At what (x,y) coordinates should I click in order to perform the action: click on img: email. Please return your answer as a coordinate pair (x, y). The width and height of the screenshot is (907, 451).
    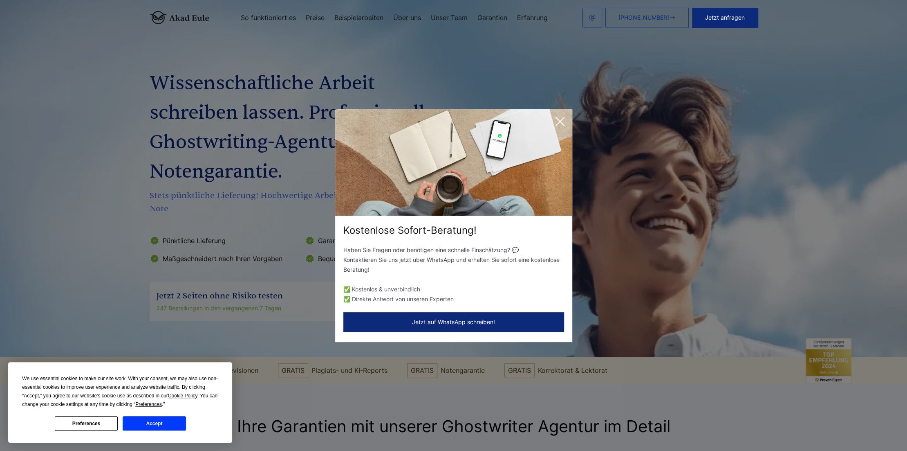
    Looking at the image, I should click on (592, 18).